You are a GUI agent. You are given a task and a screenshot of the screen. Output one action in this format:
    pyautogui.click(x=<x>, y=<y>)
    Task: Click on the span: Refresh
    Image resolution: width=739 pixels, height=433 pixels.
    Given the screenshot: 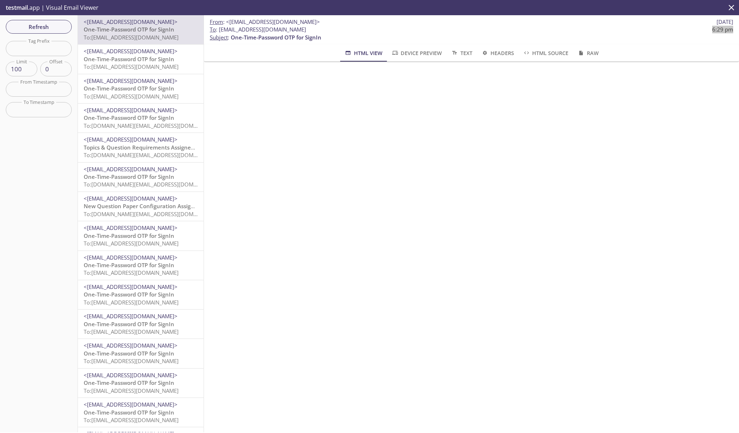 What is the action you would take?
    pyautogui.click(x=39, y=27)
    